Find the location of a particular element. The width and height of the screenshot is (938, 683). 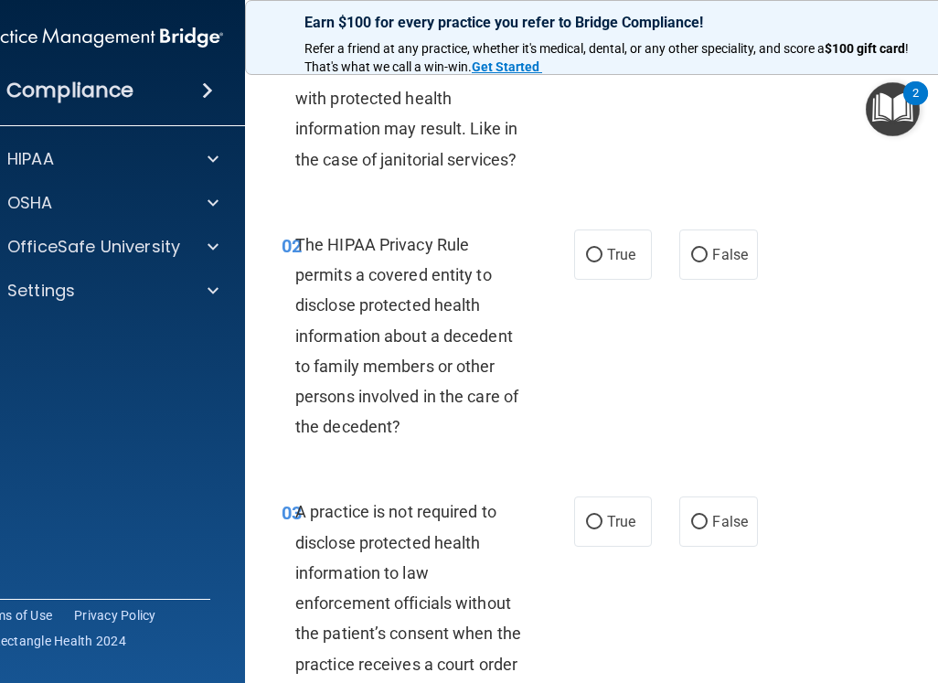

a: Privacy Policy is located at coordinates (115, 615).